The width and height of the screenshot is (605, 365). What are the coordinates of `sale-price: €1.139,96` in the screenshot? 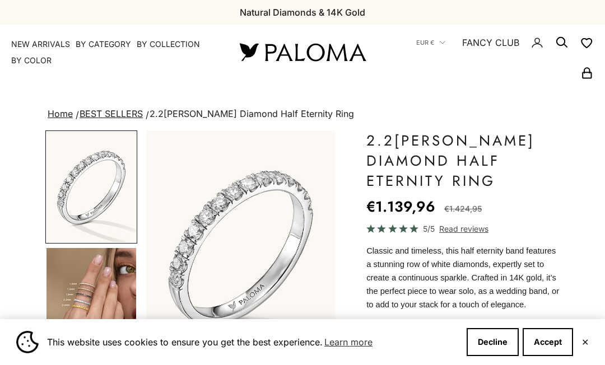 It's located at (400, 207).